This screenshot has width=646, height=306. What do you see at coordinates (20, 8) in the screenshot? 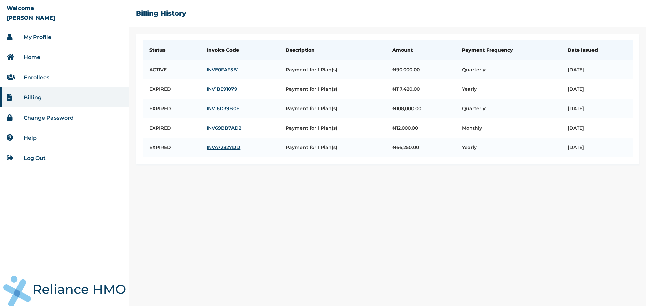
I see `p: Welcome` at bounding box center [20, 8].